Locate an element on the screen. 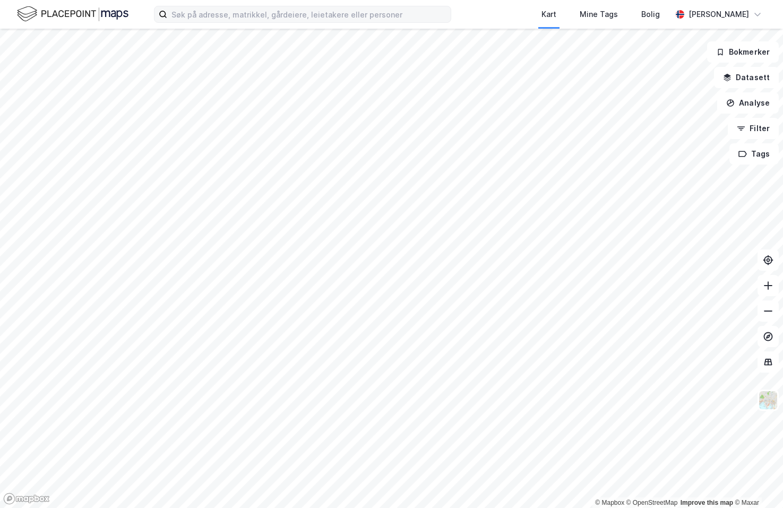 The height and width of the screenshot is (508, 783). a: Mapbox is located at coordinates (610, 503).